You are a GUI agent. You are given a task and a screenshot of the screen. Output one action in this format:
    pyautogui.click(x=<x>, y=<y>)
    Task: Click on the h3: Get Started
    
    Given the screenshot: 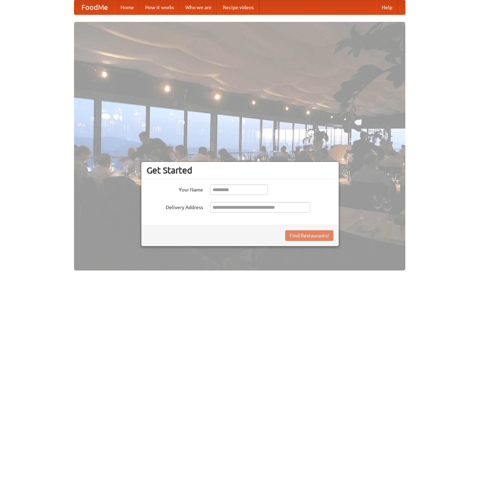 What is the action you would take?
    pyautogui.click(x=240, y=170)
    